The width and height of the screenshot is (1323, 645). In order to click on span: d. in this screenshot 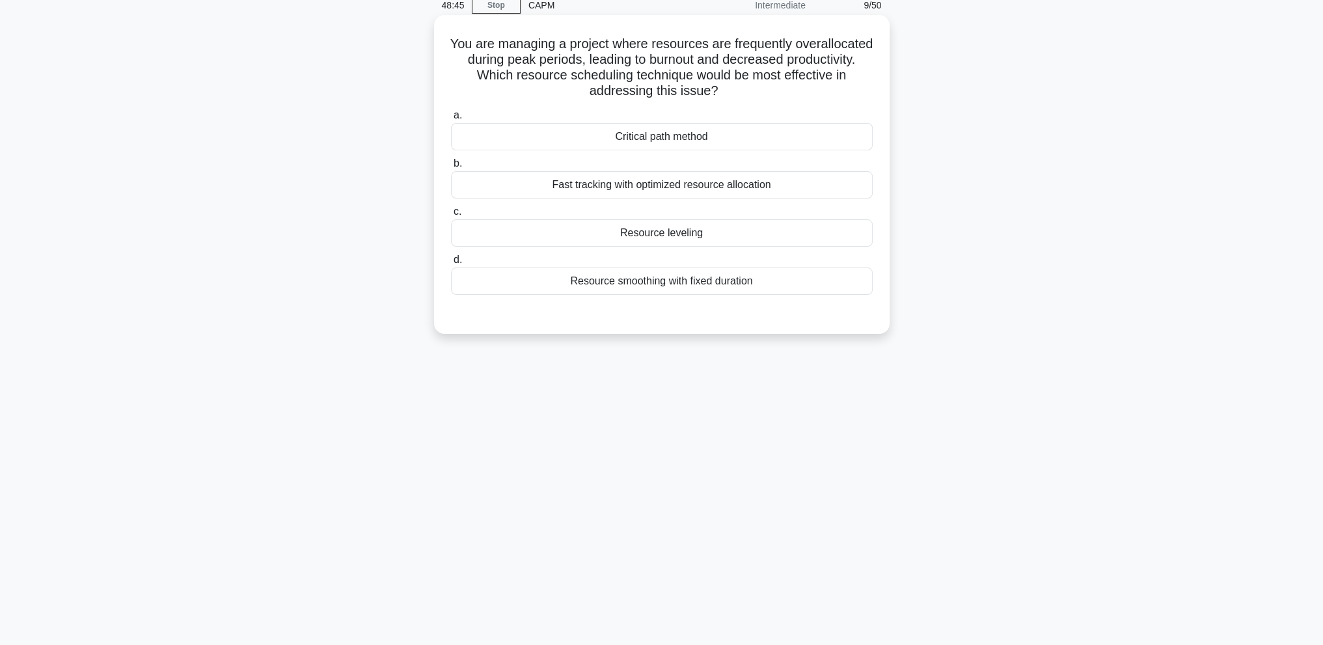, I will do `click(458, 259)`.